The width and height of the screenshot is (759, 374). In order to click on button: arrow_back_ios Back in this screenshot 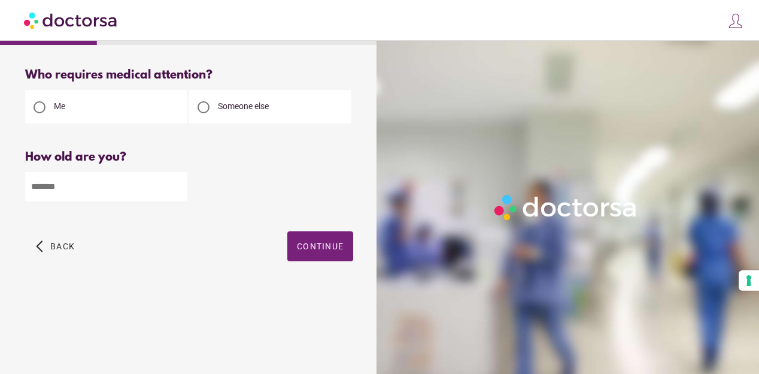, I will do `click(55, 246)`.